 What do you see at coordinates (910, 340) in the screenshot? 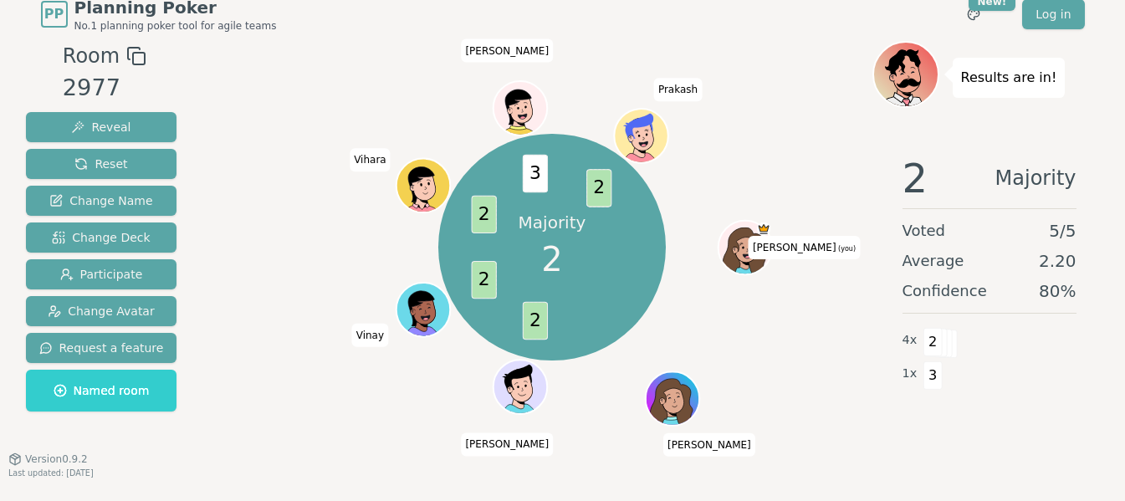
I see `span: 4 x` at bounding box center [910, 340].